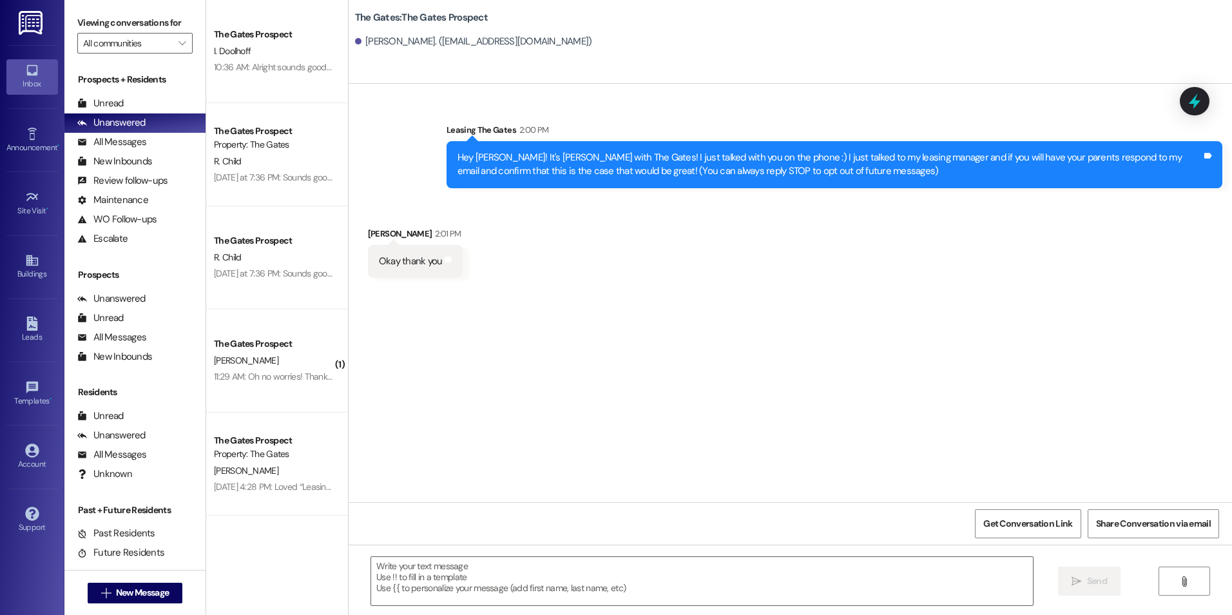 The height and width of the screenshot is (615, 1232). Describe the element at coordinates (421, 17) in the screenshot. I see `b: The Gates: The Gates Prospect` at that location.